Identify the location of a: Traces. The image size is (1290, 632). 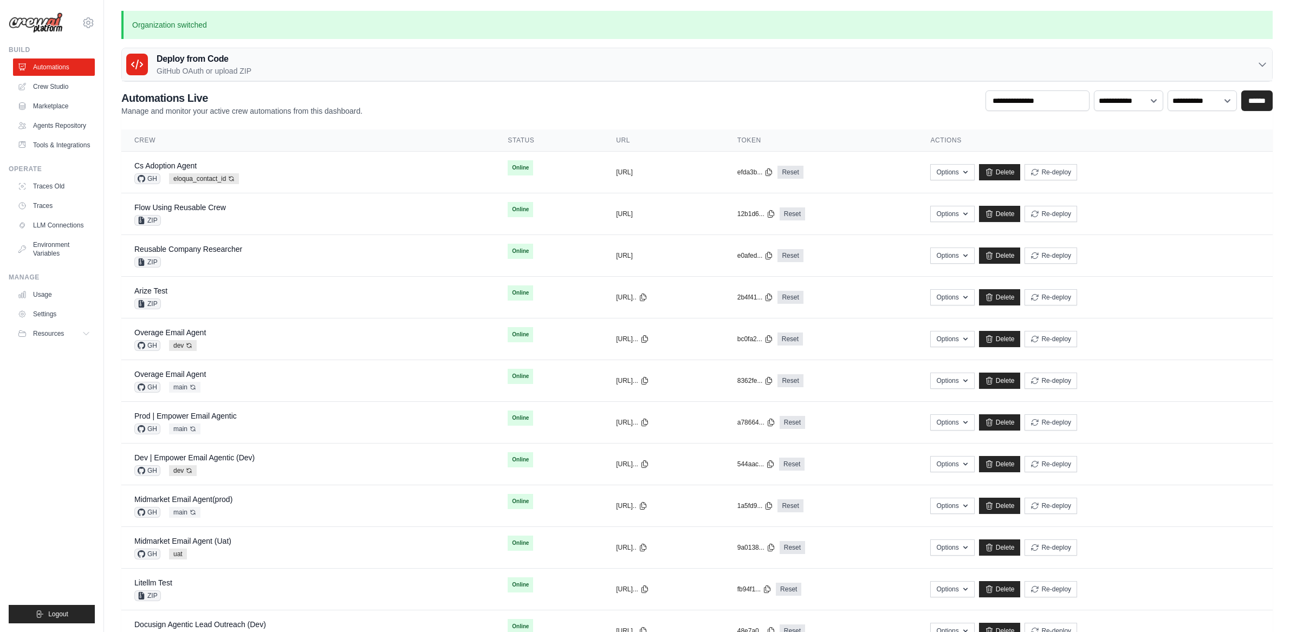
(54, 206).